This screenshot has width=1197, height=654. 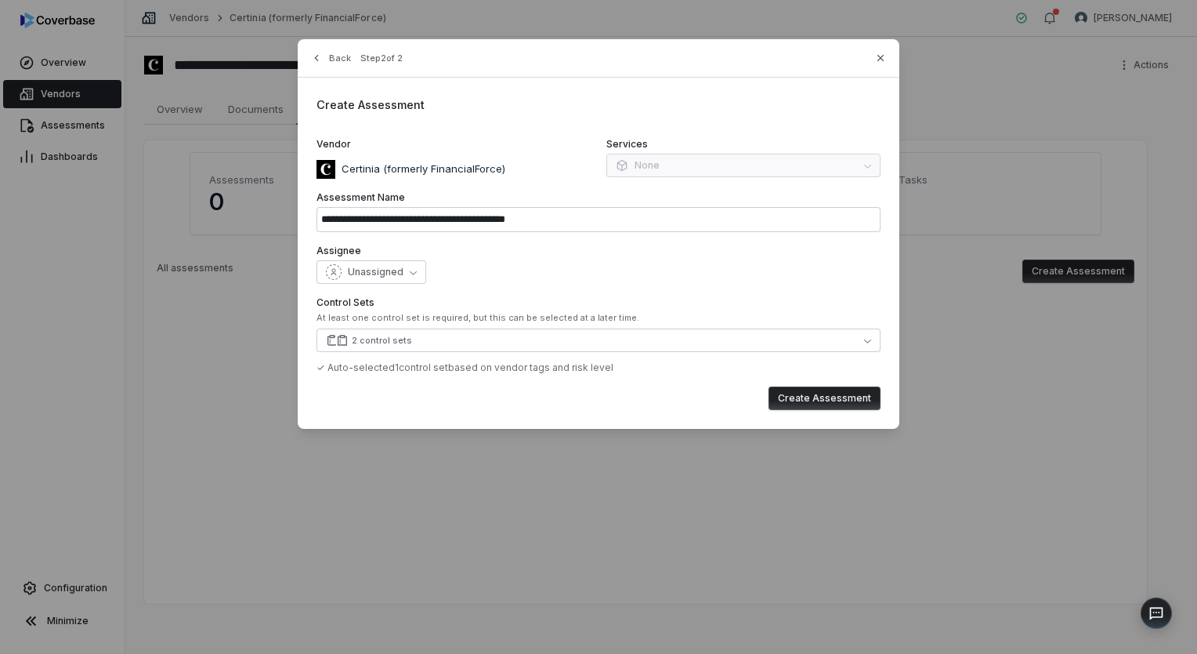 What do you see at coordinates (599, 317) in the screenshot?
I see `div: At least one control set is required, but this can be selected at a later time.` at bounding box center [599, 317].